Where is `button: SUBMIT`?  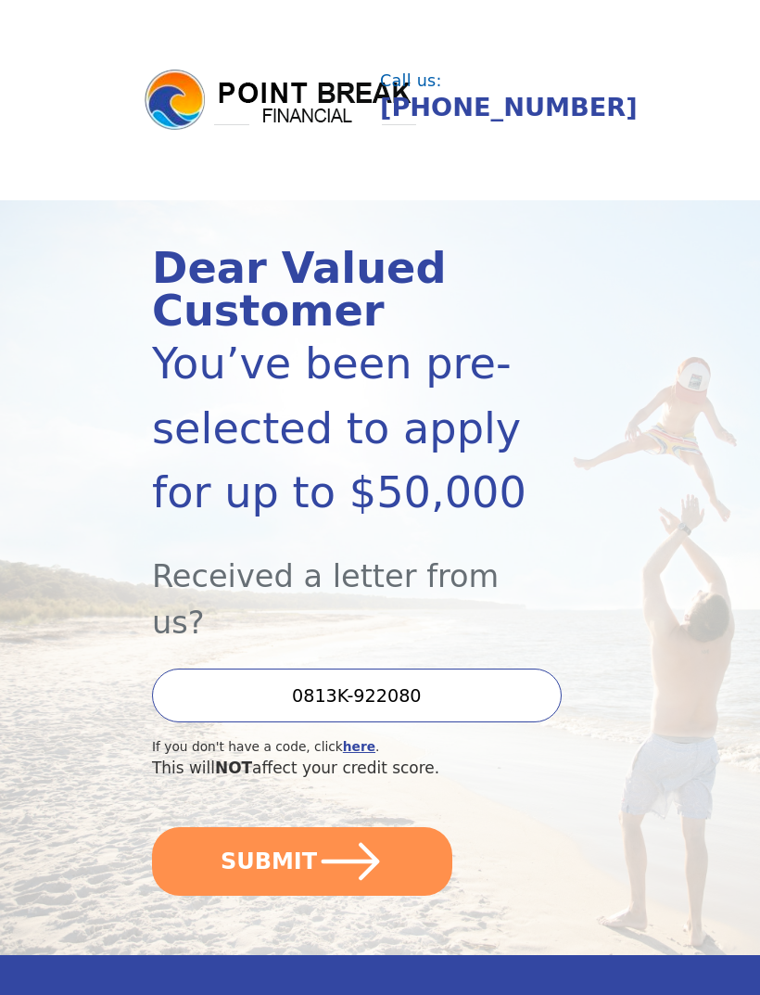
button: SUBMIT is located at coordinates (302, 861).